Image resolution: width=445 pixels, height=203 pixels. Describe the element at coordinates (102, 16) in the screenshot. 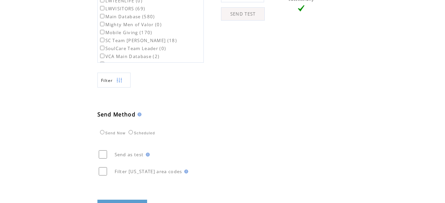

I see `input: Main Database (580)` at that location.